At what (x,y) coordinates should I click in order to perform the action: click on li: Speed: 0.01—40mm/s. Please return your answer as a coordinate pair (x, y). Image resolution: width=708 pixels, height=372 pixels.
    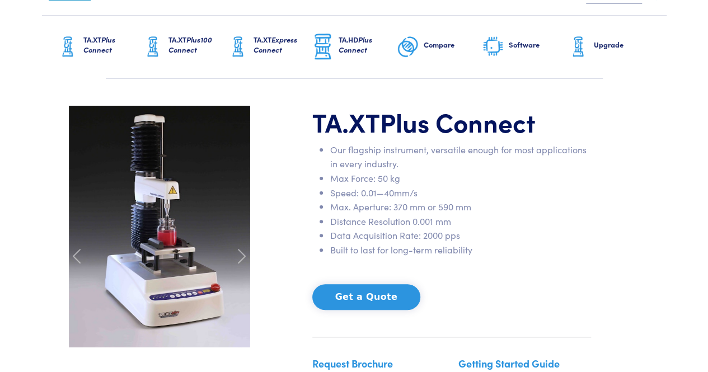
    Looking at the image, I should click on (461, 193).